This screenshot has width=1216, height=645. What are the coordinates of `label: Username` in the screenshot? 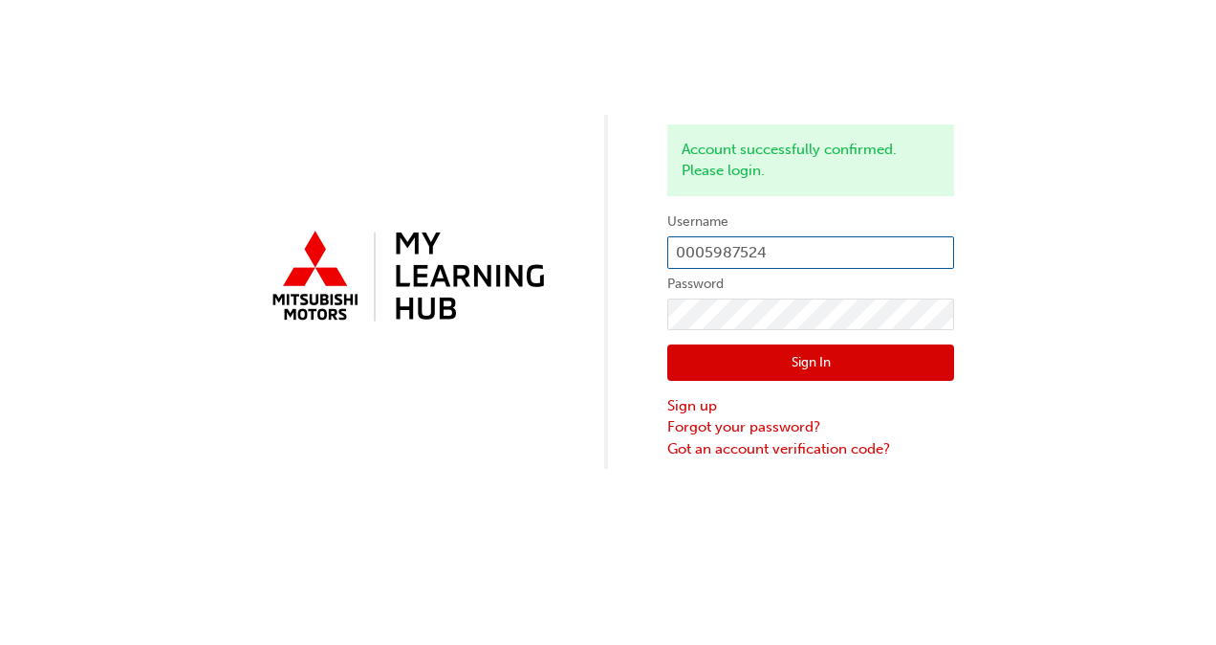 It's located at (811, 222).